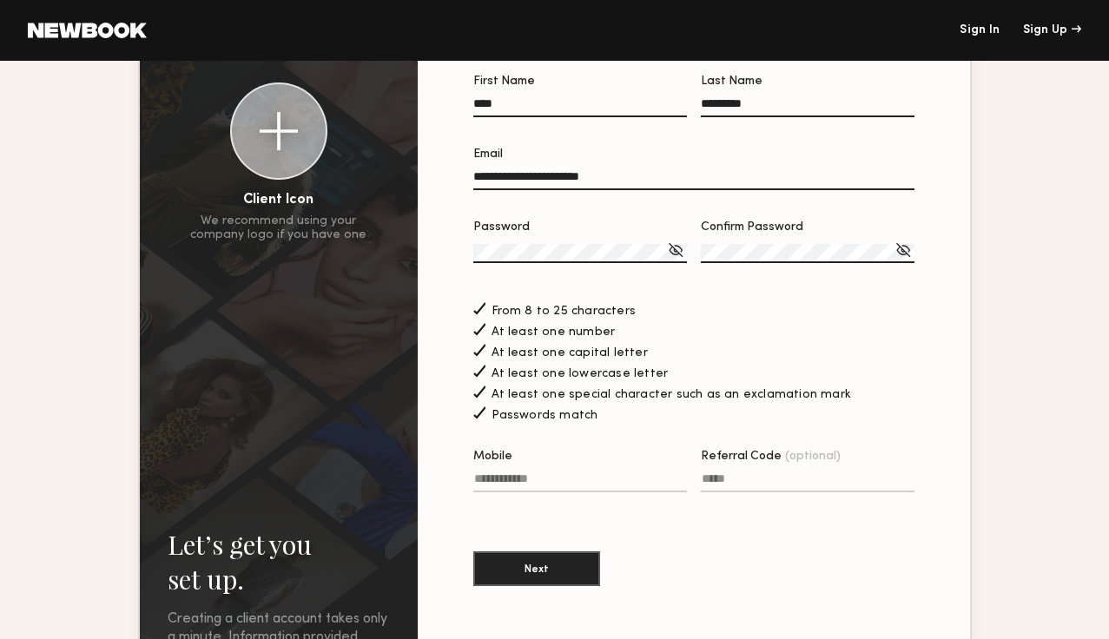 The width and height of the screenshot is (1109, 639). What do you see at coordinates (807, 107) in the screenshot?
I see `input: Last Name` at bounding box center [807, 107].